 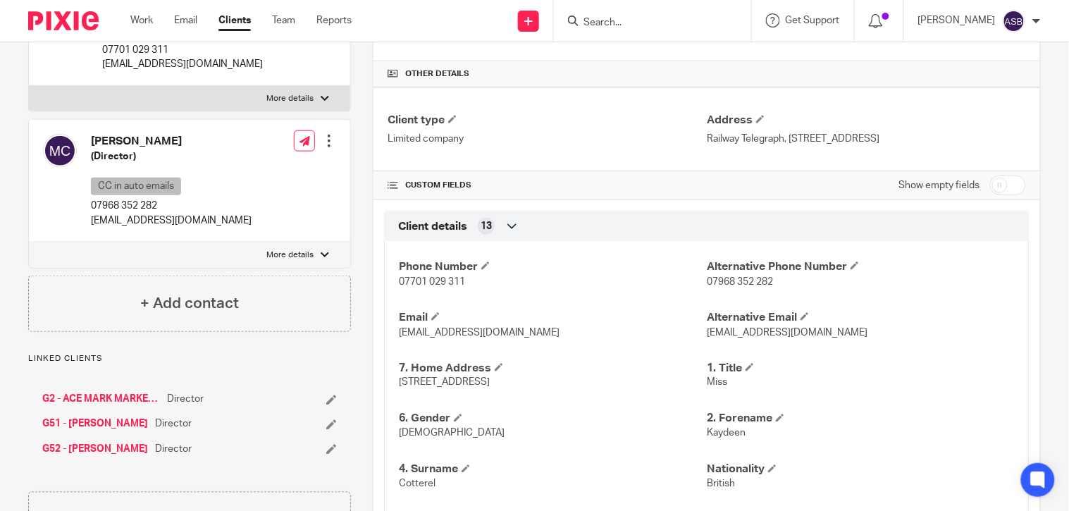 What do you see at coordinates (726, 434) in the screenshot?
I see `span: Kaydeen` at bounding box center [726, 434].